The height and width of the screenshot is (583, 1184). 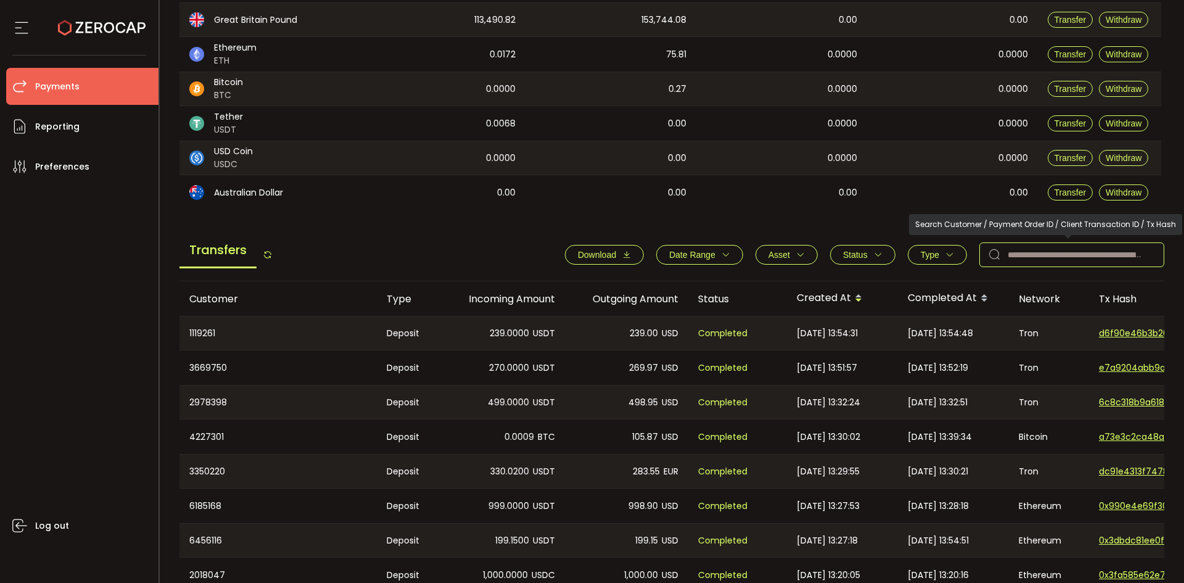 I want to click on div: 6185168, so click(x=278, y=506).